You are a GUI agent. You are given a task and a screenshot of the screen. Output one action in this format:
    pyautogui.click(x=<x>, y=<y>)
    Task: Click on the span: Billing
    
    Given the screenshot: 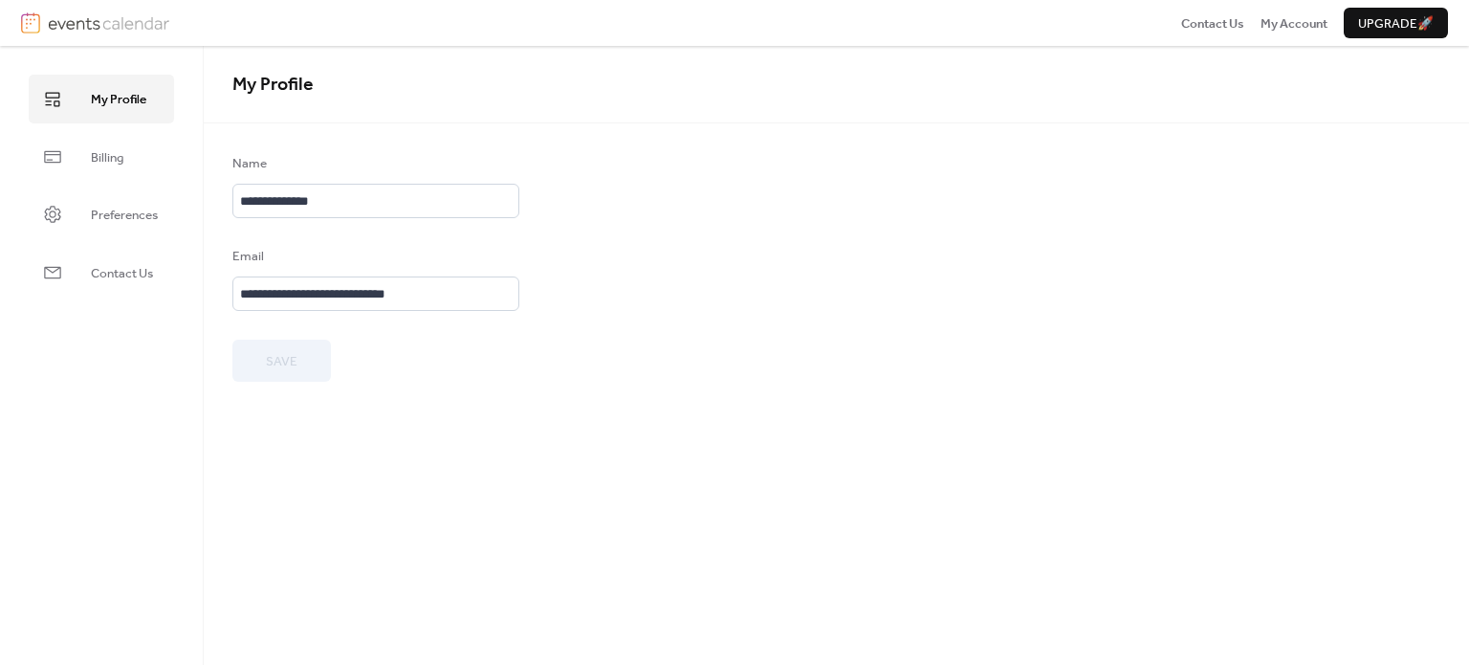 What is the action you would take?
    pyautogui.click(x=107, y=158)
    